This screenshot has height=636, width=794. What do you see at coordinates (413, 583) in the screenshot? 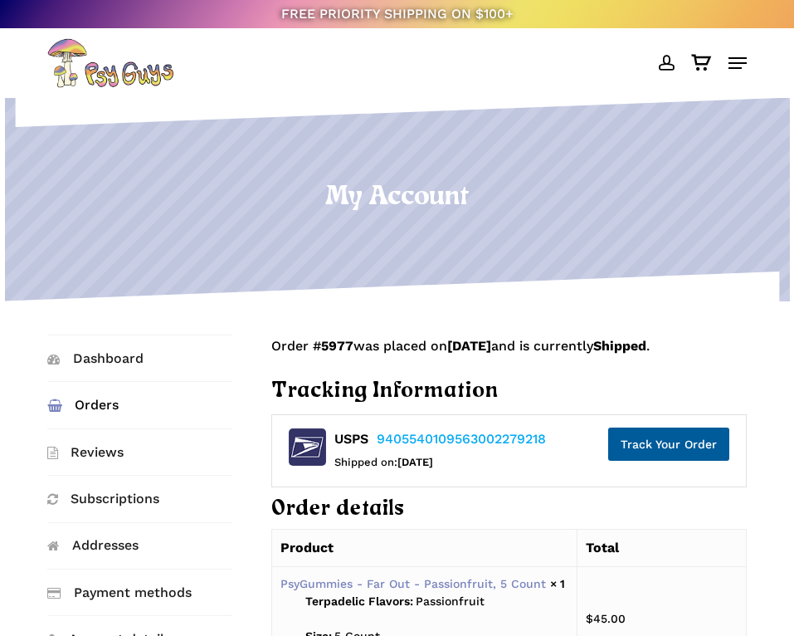
I see `a: PsyGummies - Far Out - Passionfruit, 5 Count` at bounding box center [413, 583].